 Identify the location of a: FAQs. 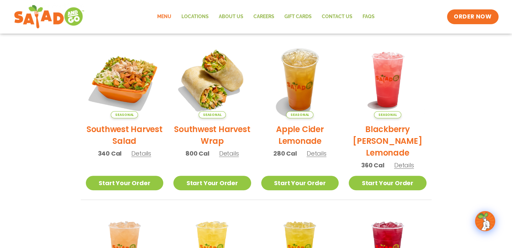
(368, 17).